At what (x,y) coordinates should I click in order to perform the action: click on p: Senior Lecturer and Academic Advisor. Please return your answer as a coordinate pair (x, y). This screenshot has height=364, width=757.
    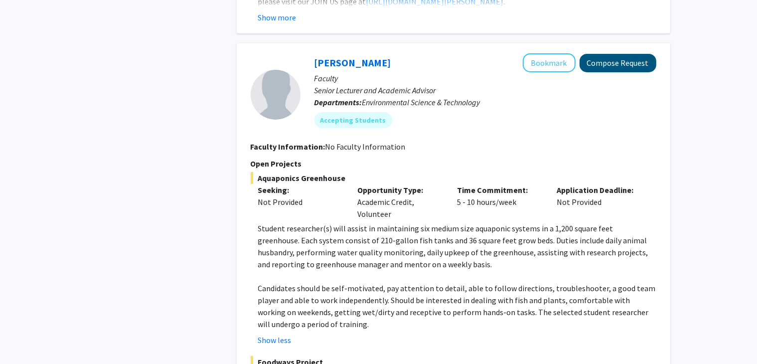
    Looking at the image, I should click on (485, 90).